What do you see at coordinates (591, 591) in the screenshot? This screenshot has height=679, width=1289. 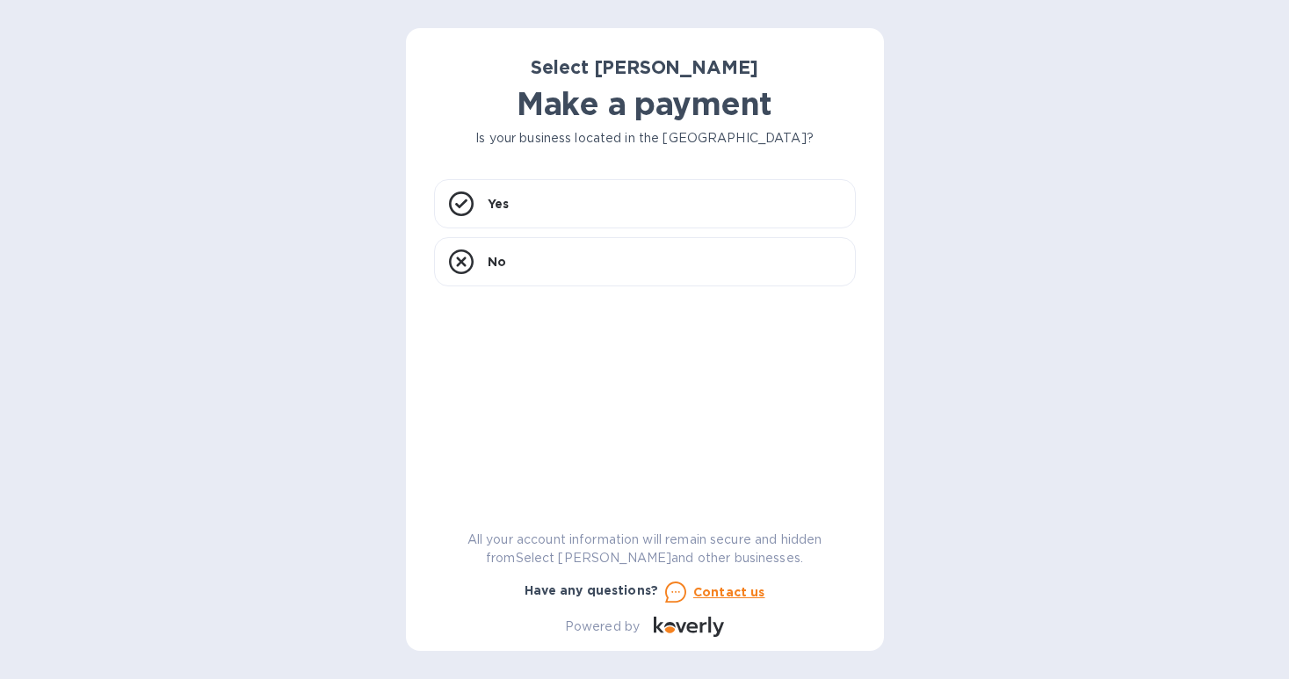 I see `b: Have any questions?` at bounding box center [591, 591].